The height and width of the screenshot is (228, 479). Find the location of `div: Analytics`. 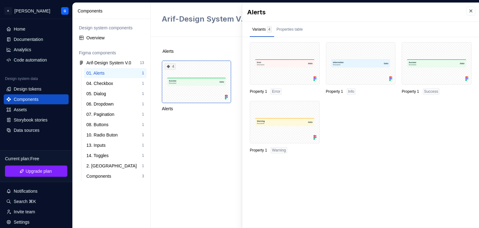

div: Analytics is located at coordinates (22, 50).